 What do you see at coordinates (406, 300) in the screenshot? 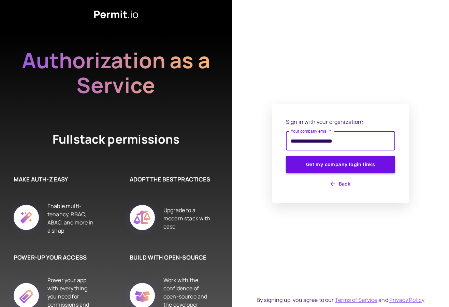
I see `a: Privacy Policy` at bounding box center [406, 300].